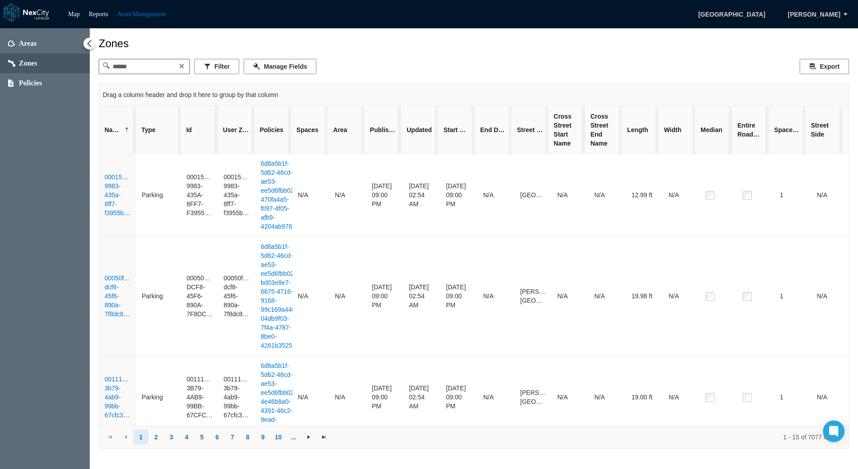  Describe the element at coordinates (237, 296) in the screenshot. I see `td: 00050f32-dcf8-45f6-890a-7f8dc8605d93` at that location.